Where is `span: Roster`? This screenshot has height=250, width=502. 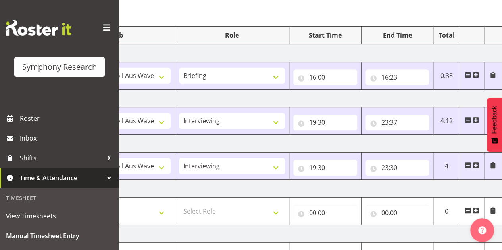
span: Roster is located at coordinates (67, 119).